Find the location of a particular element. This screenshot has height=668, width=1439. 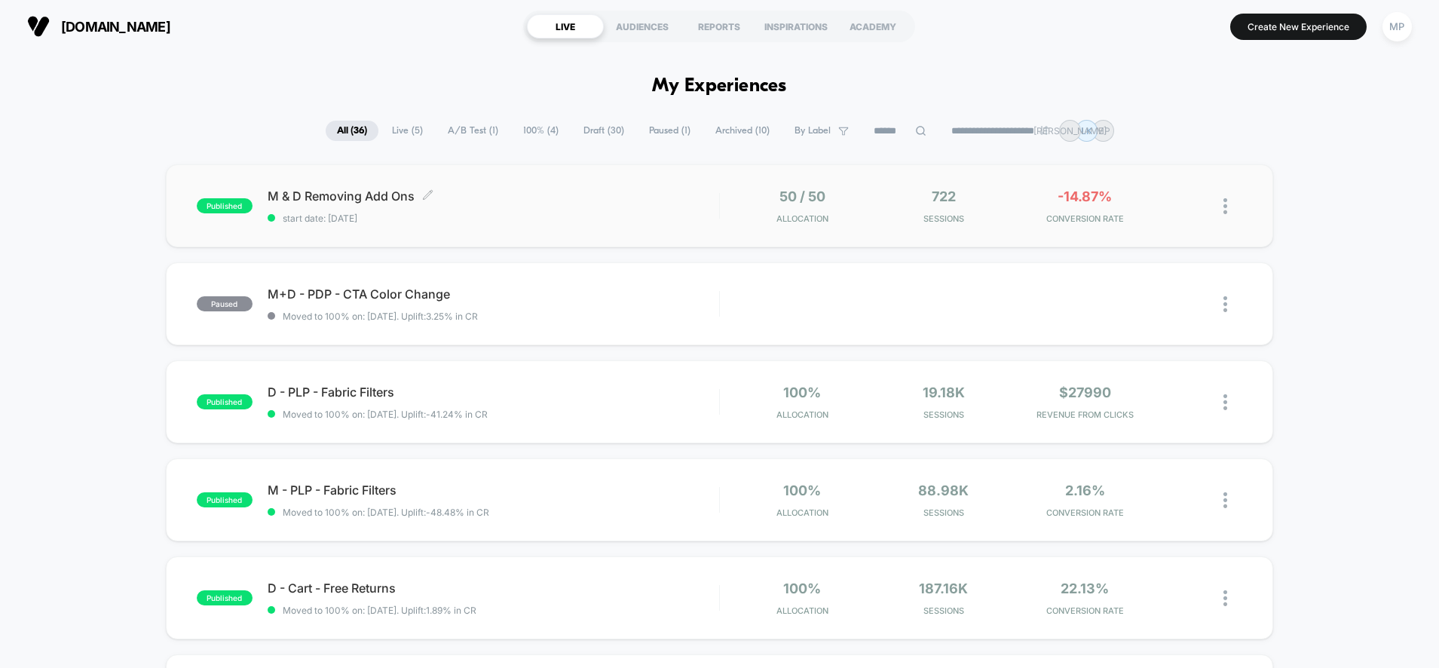

div: REPORTS is located at coordinates (719, 26).